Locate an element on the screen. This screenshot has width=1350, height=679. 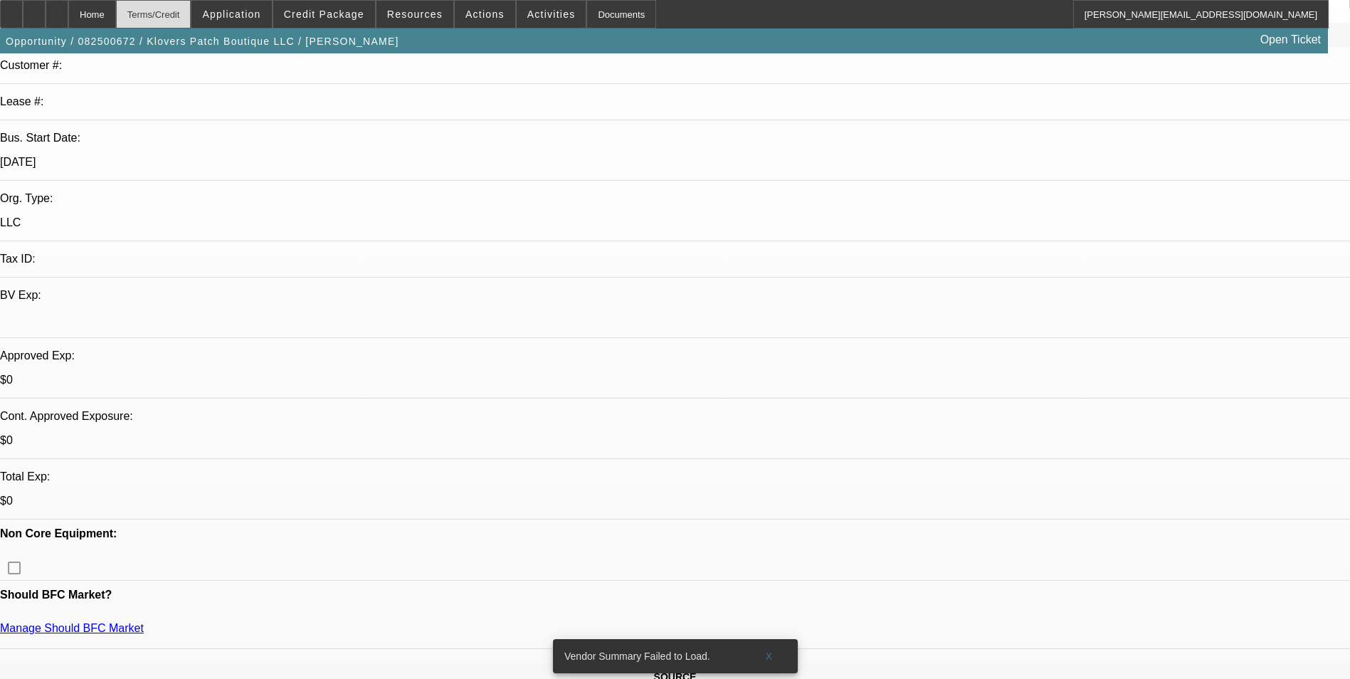
span: Application is located at coordinates (231, 14).